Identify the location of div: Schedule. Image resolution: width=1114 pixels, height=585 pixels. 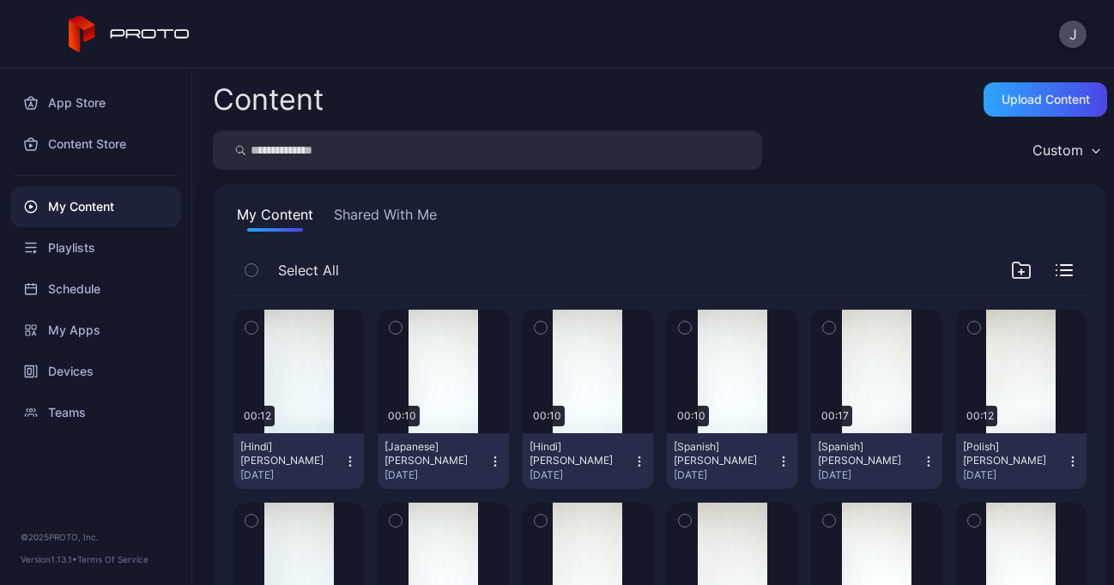
(95, 289).